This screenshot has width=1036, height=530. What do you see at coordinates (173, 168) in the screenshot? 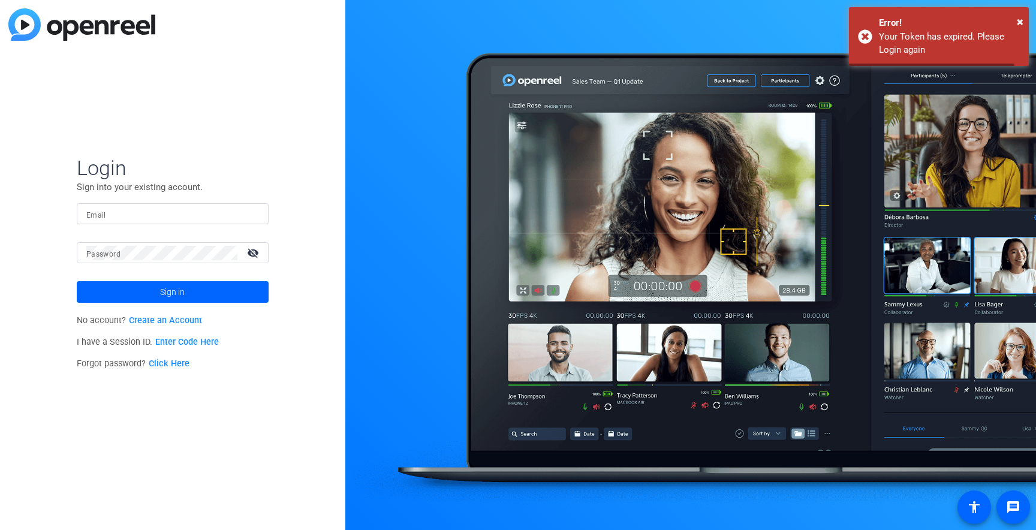
I see `span: Login` at bounding box center [173, 168].